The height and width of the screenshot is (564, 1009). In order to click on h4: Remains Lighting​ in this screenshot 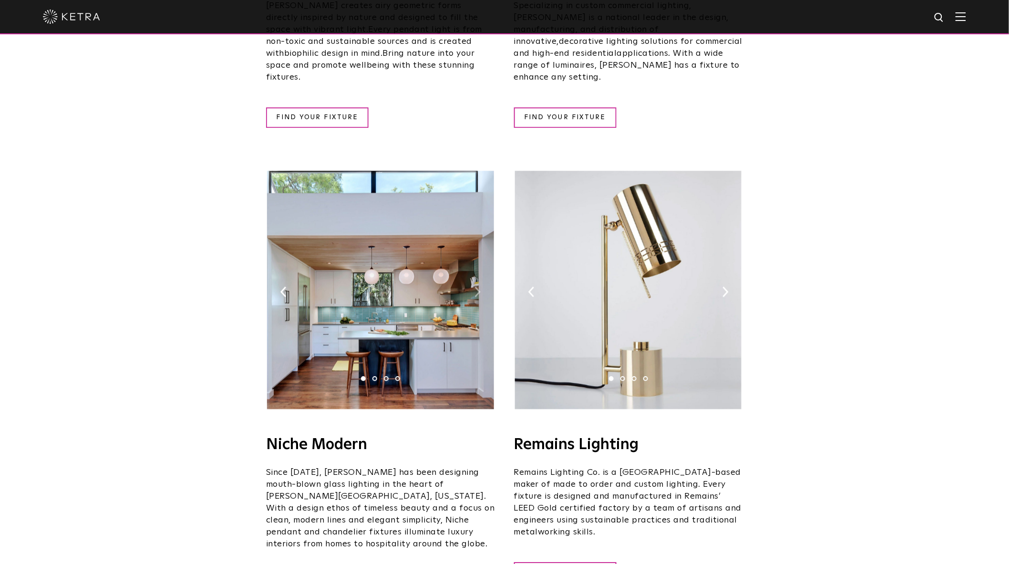, I will do `click(629, 445)`.